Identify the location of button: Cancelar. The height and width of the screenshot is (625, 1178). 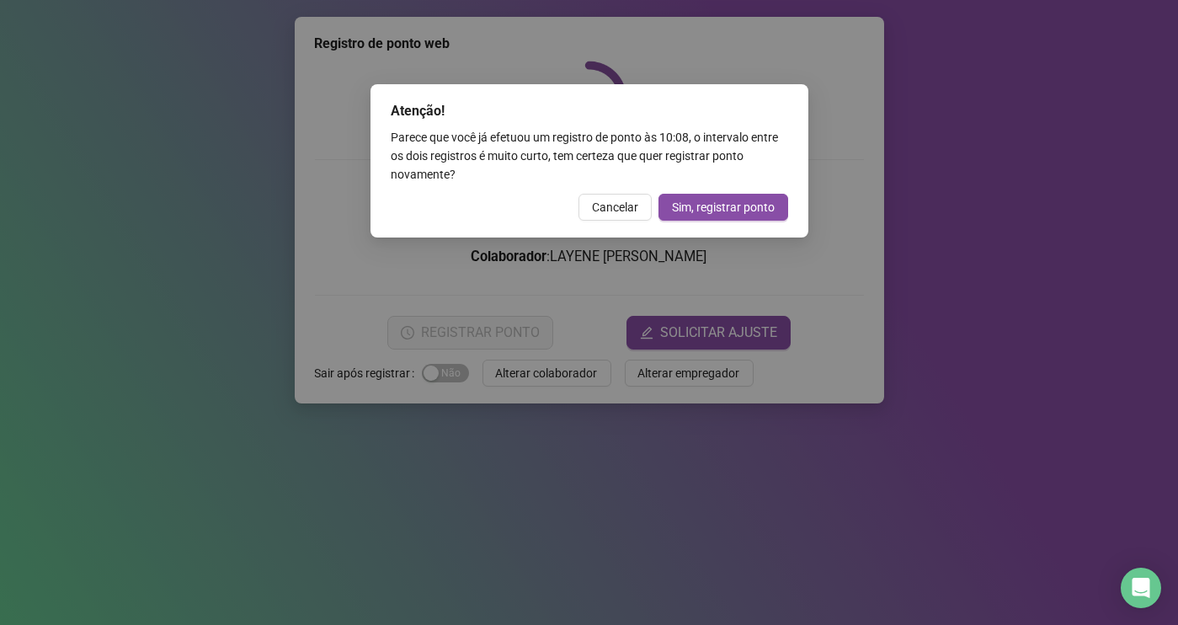
(615, 207).